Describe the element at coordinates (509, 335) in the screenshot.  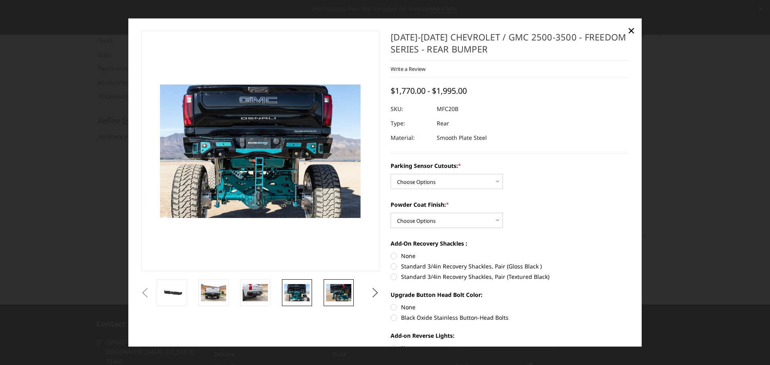
I see `label: Add-on Reverse Lights:` at that location.